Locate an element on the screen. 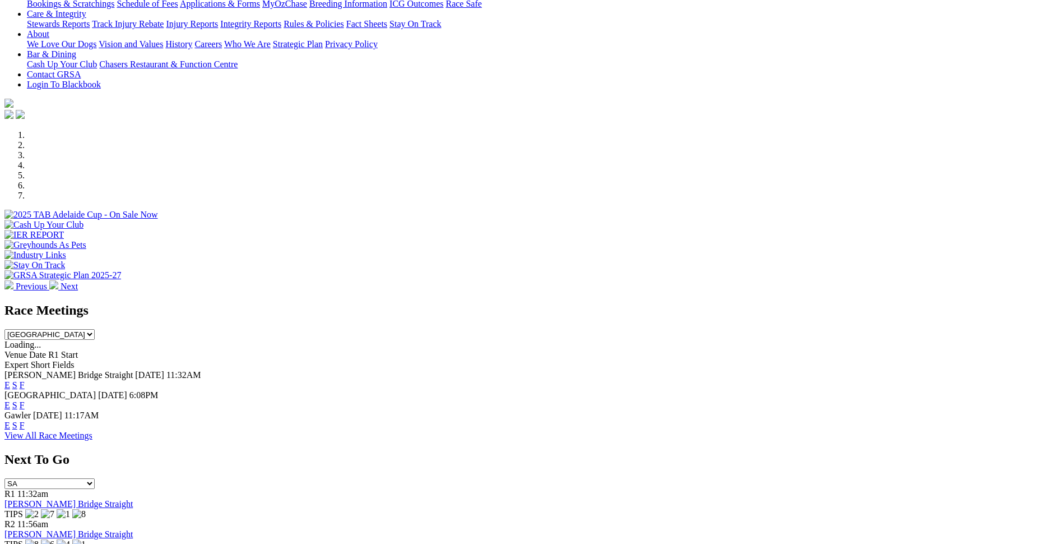 Image resolution: width=1063 pixels, height=544 pixels. span: R1 is located at coordinates (10, 493).